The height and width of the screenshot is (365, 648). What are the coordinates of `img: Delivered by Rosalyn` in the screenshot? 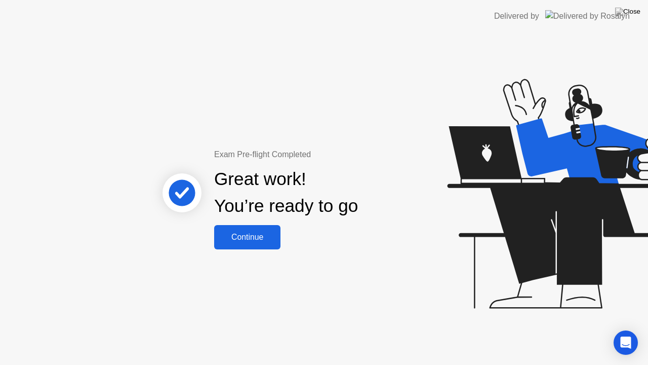 It's located at (588, 16).